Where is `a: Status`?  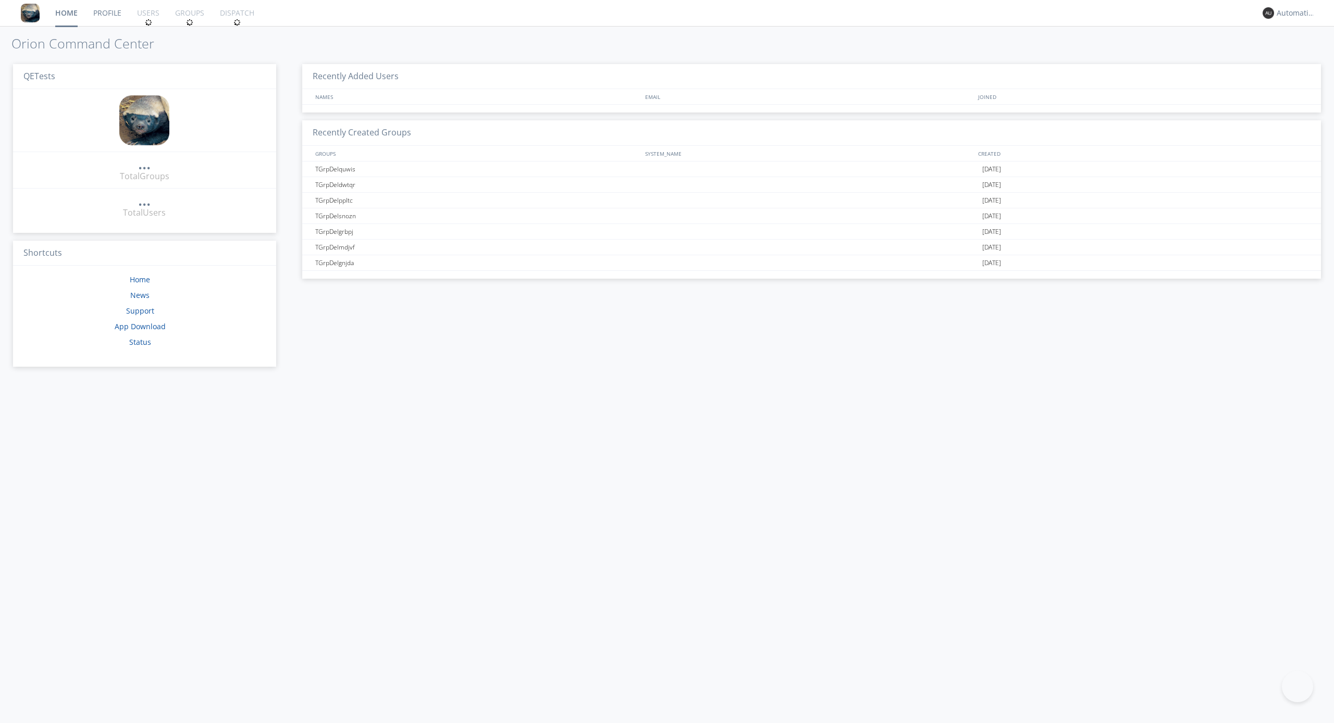 a: Status is located at coordinates (140, 342).